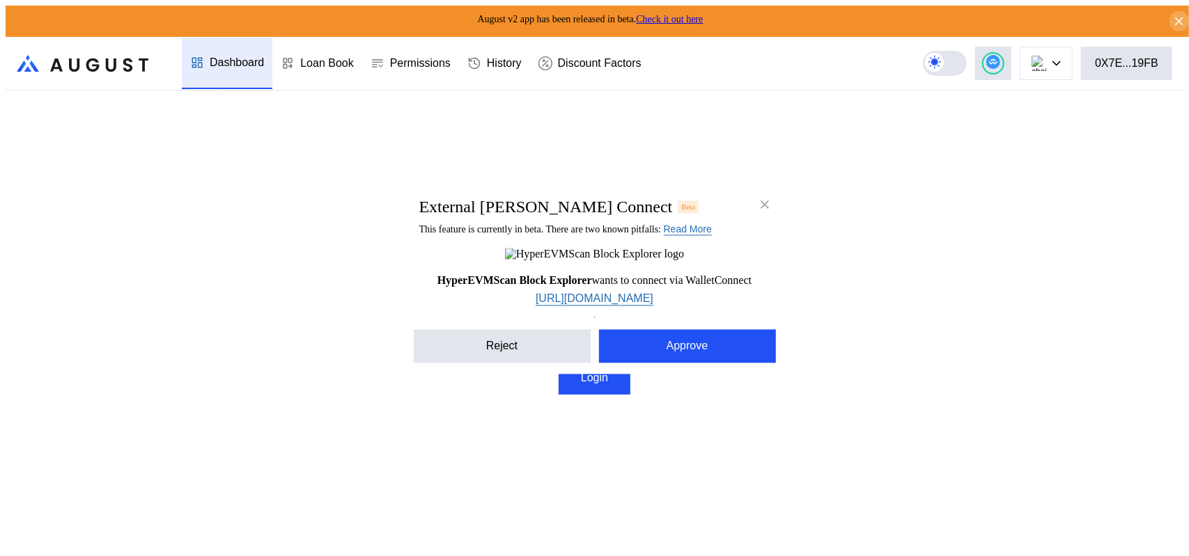 Image resolution: width=1189 pixels, height=556 pixels. What do you see at coordinates (669, 19) in the screenshot?
I see `a: Check it out here` at bounding box center [669, 19].